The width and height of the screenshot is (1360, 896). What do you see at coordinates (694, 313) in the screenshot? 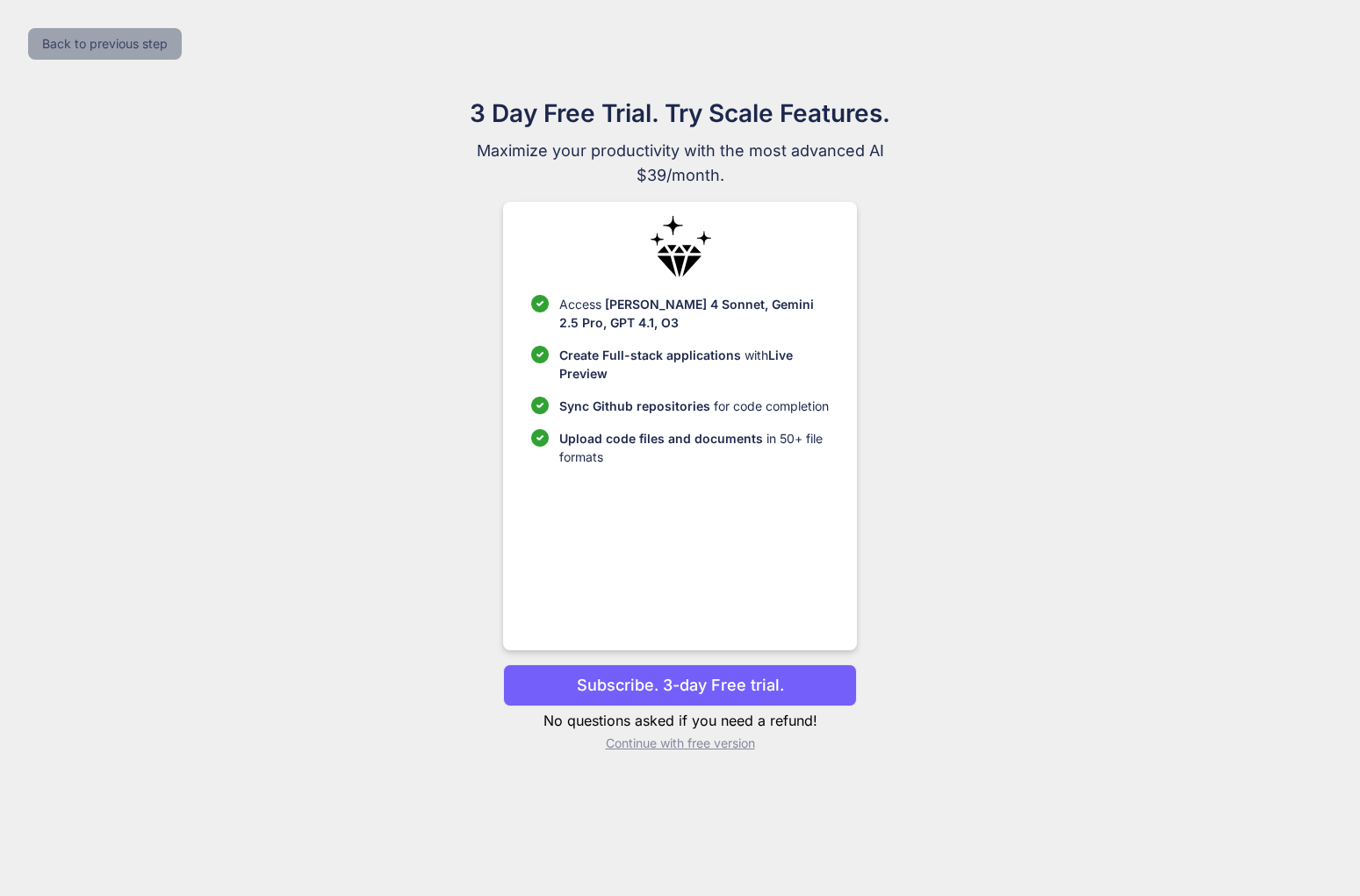
I see `p: Access` at bounding box center [694, 313].